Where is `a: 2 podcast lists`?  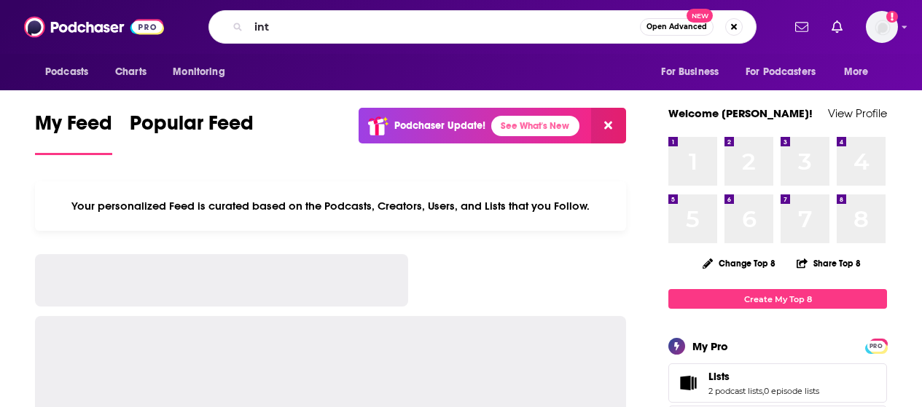
a: 2 podcast lists is located at coordinates (735, 391).